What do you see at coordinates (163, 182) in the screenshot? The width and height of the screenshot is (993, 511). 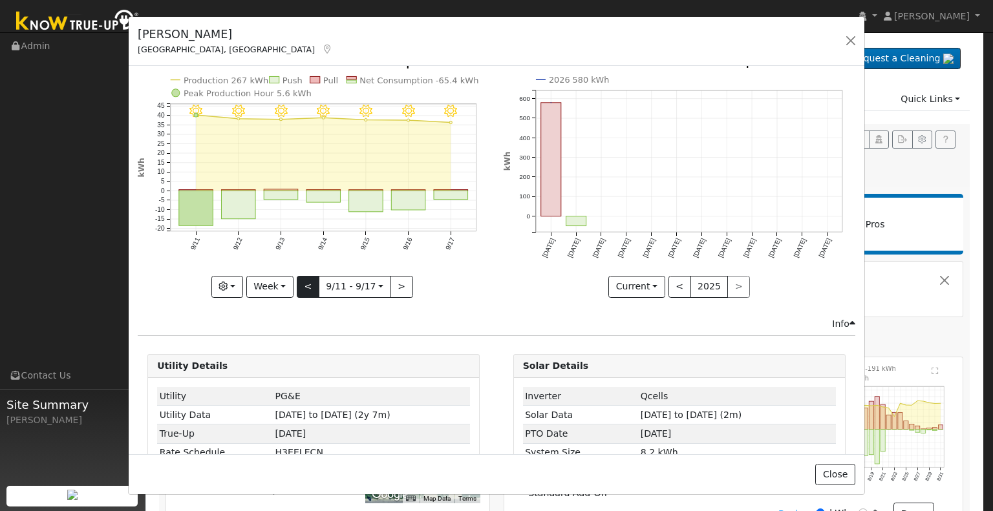 I see `text: 5` at bounding box center [163, 182].